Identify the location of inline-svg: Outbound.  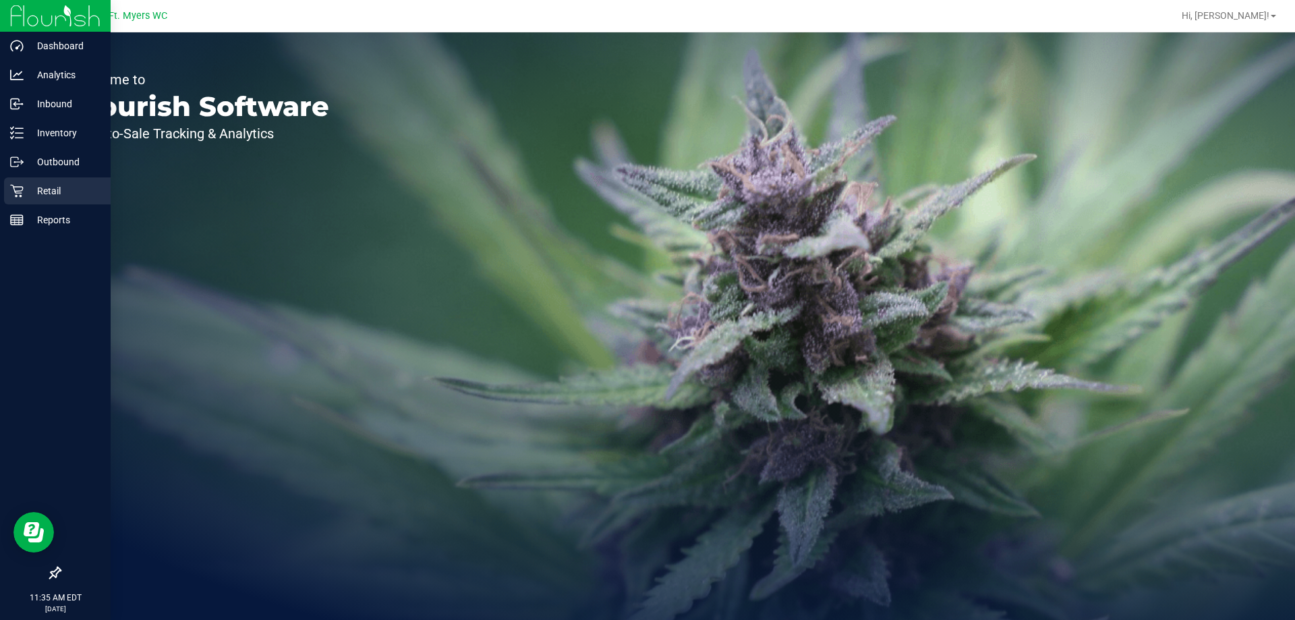
(17, 162).